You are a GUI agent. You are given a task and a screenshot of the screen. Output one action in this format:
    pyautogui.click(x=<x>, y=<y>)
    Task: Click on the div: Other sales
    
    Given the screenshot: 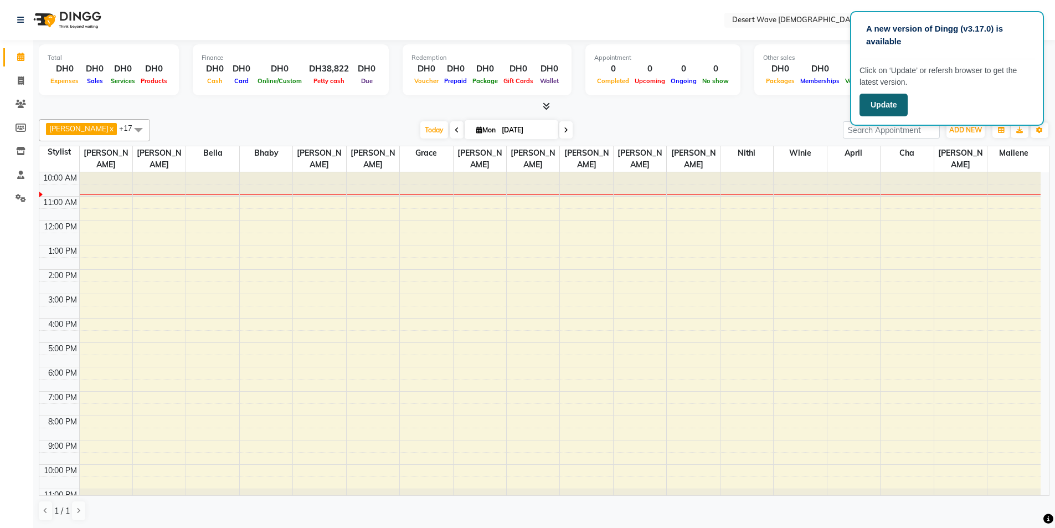 What is the action you would take?
    pyautogui.click(x=853, y=58)
    